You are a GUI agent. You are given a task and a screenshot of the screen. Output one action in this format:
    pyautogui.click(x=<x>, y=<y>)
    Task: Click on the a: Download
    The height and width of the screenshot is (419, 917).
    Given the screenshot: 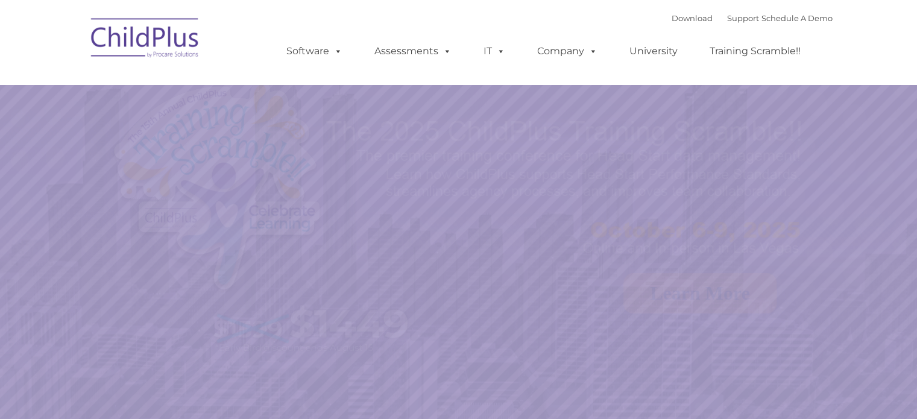 What is the action you would take?
    pyautogui.click(x=692, y=18)
    